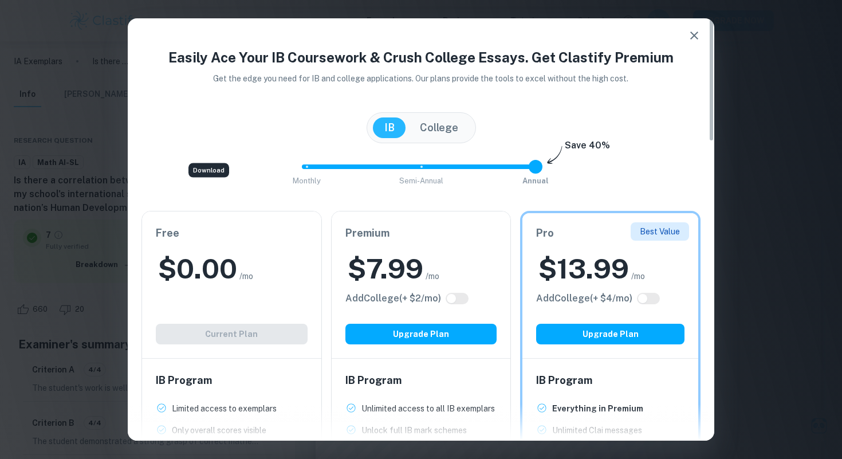  What do you see at coordinates (439, 128) in the screenshot?
I see `button: College` at bounding box center [439, 128].